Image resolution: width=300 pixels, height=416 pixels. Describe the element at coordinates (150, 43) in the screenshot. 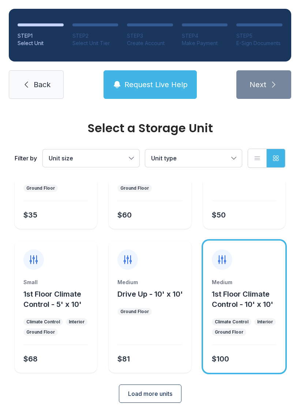

I see `div: Create Account` at that location.